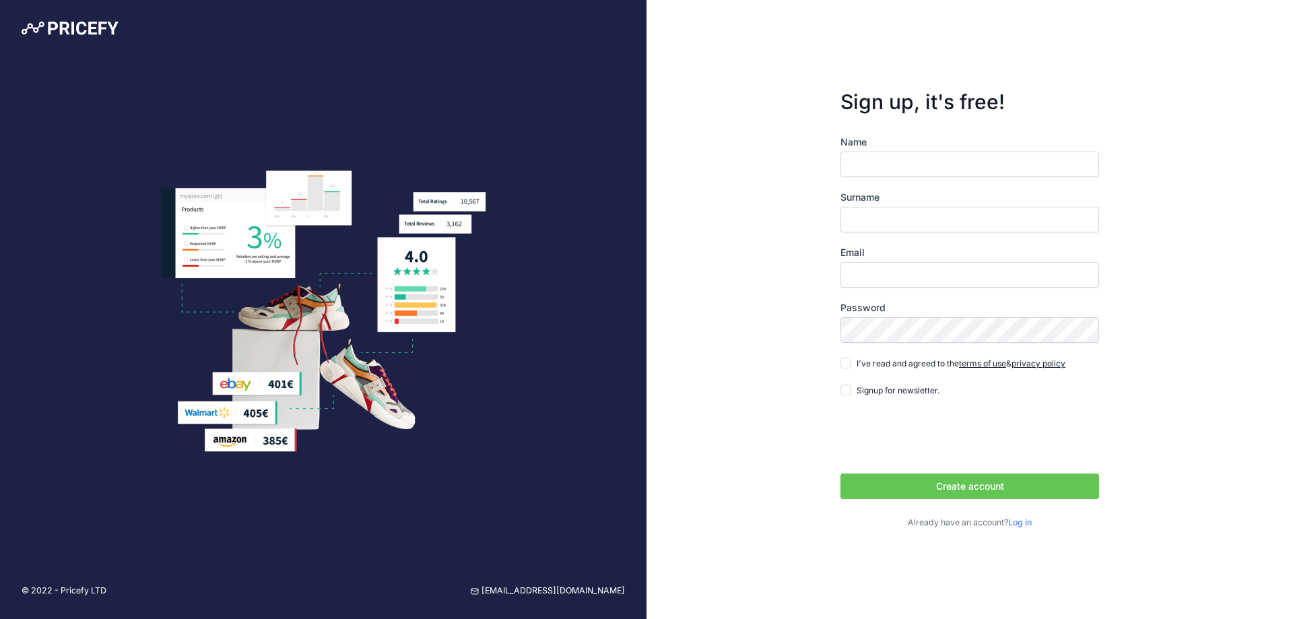  What do you see at coordinates (970, 253) in the screenshot?
I see `label: Email` at bounding box center [970, 253].